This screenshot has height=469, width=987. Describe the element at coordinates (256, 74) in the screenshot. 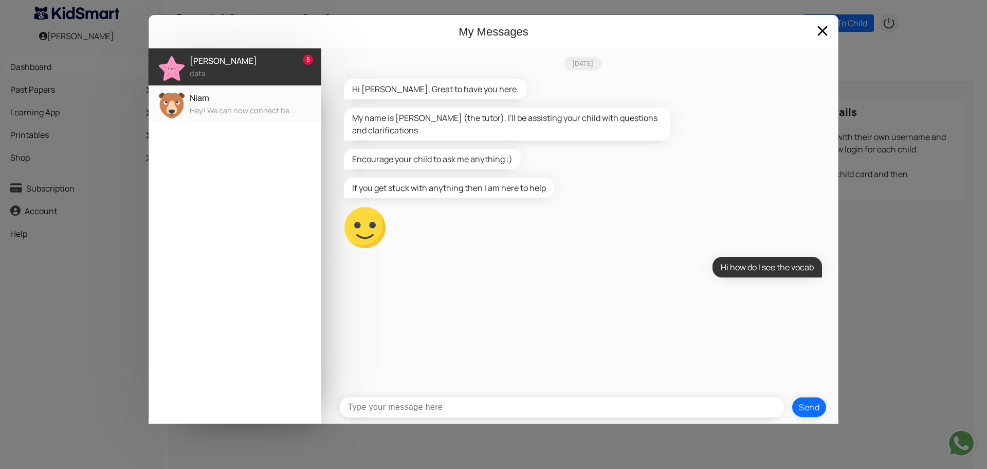

I see `div: data` at that location.